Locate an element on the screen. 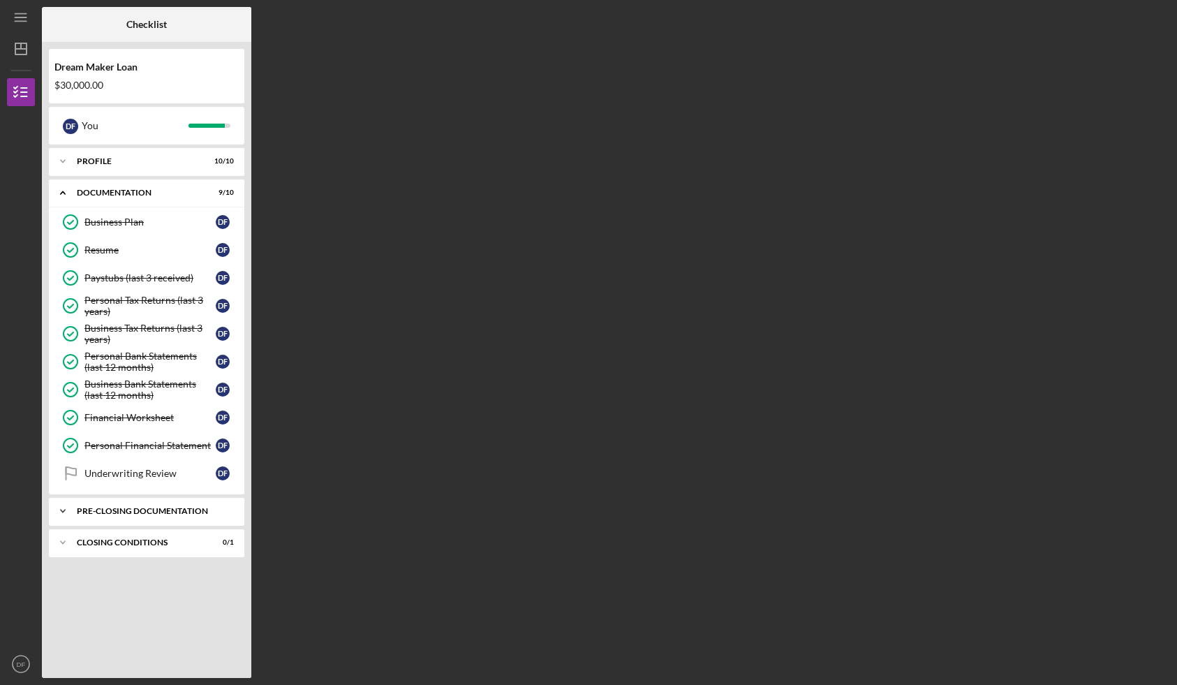 Image resolution: width=1177 pixels, height=685 pixels. div: Documentation is located at coordinates (137, 193).